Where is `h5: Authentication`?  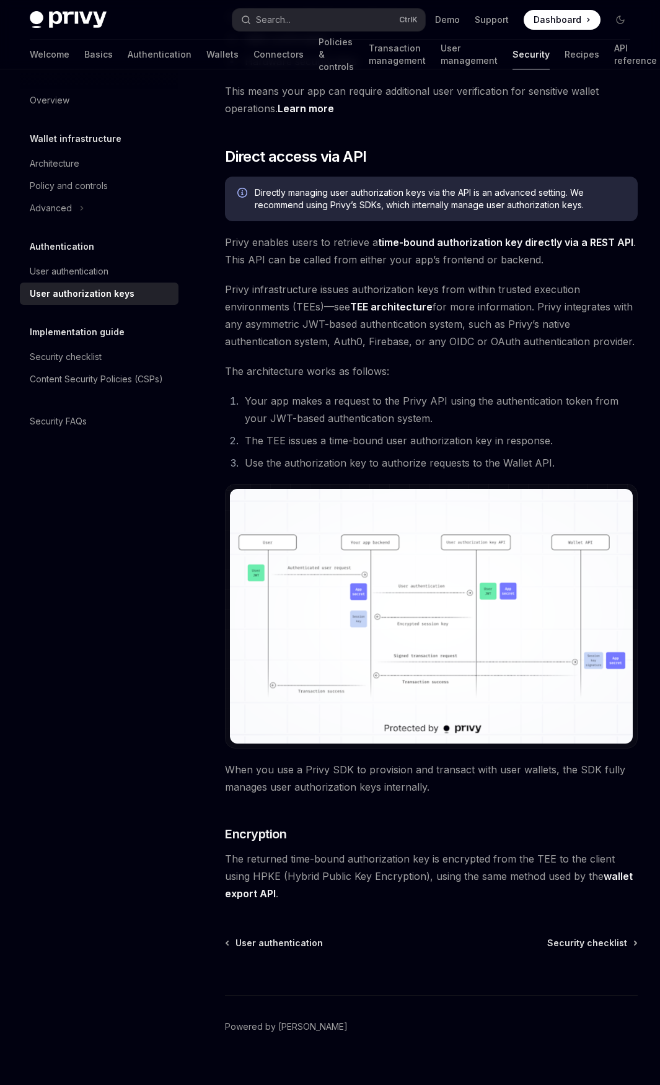
h5: Authentication is located at coordinates (62, 247).